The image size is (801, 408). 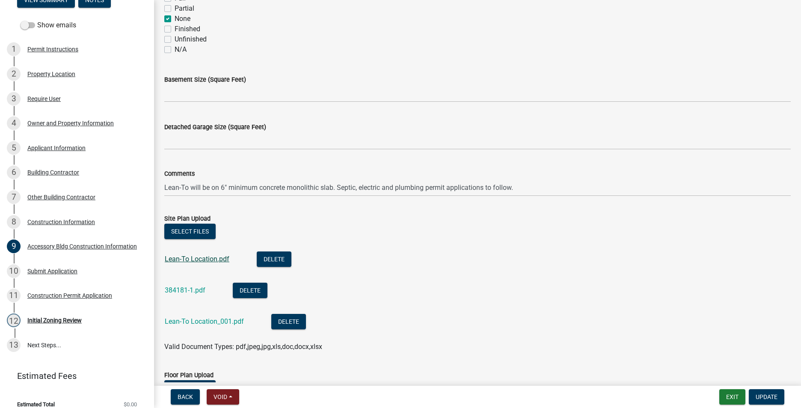 What do you see at coordinates (54, 321) in the screenshot?
I see `div: Initial Zoning Review` at bounding box center [54, 321].